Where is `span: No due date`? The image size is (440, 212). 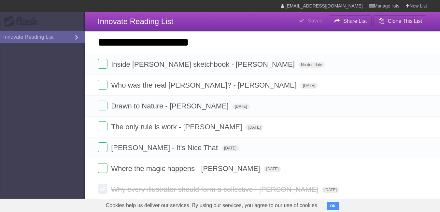 span: No due date is located at coordinates (311, 65).